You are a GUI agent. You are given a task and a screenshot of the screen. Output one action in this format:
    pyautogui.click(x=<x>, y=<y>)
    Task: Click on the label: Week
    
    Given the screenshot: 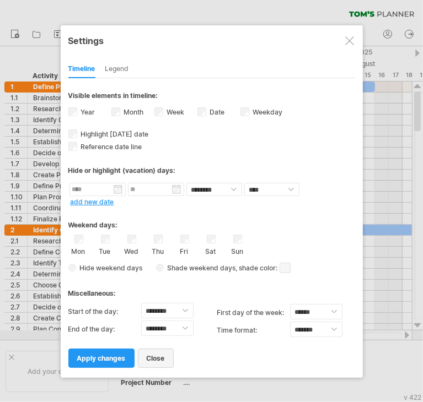 What is the action you would take?
    pyautogui.click(x=175, y=112)
    